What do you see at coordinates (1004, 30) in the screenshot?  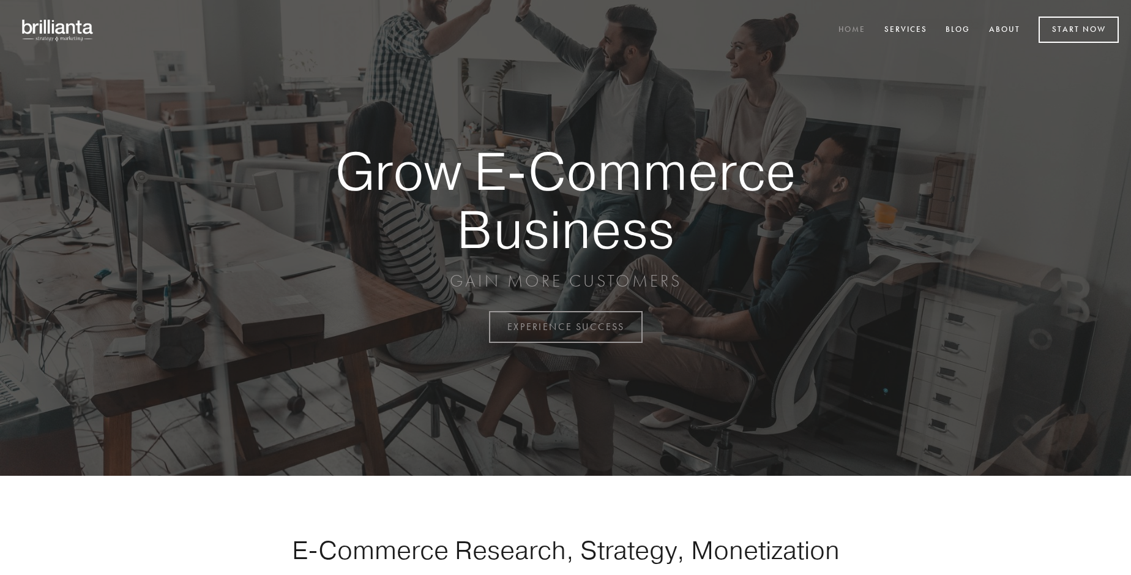 I see `a: About` at bounding box center [1004, 30].